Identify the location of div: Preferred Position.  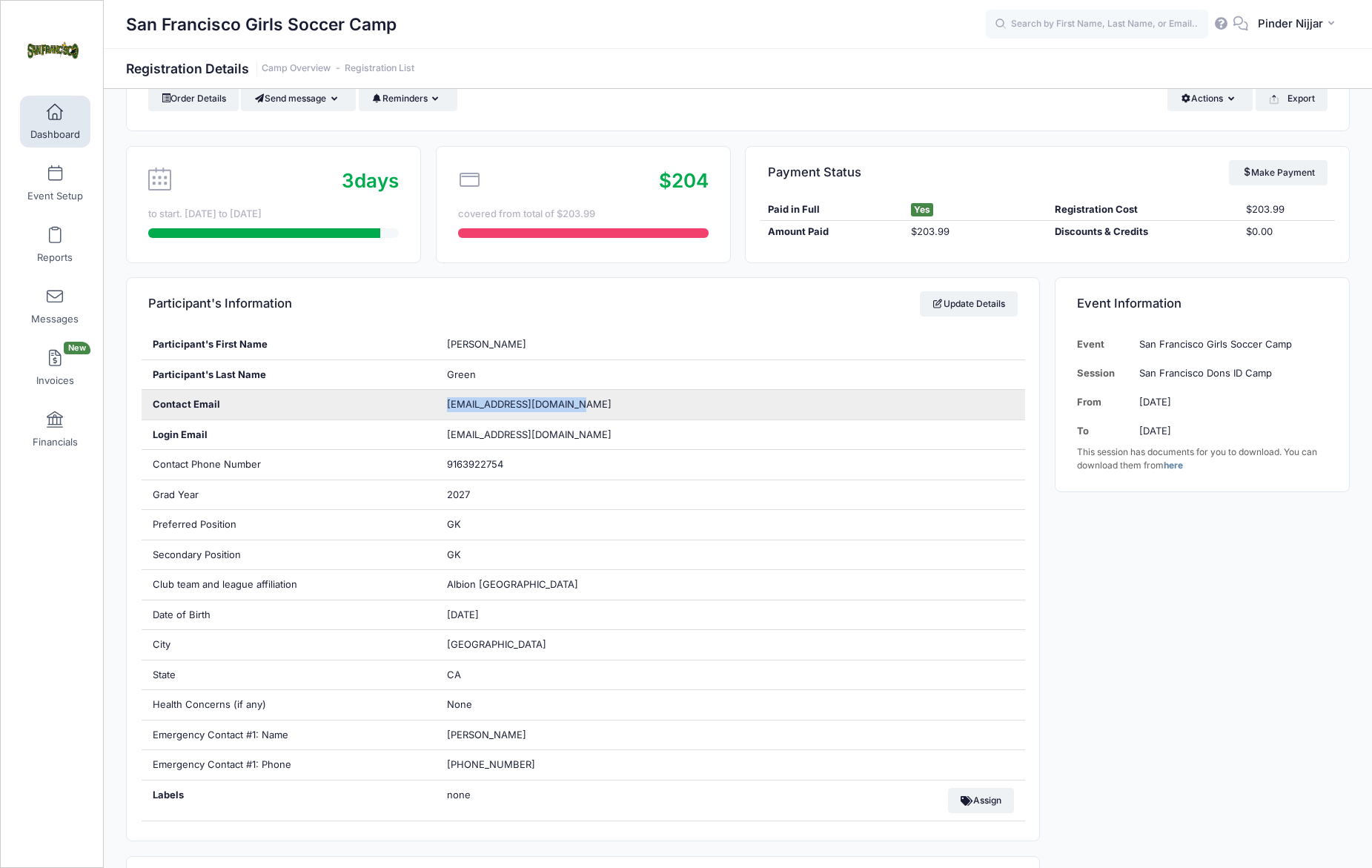
(288, 525).